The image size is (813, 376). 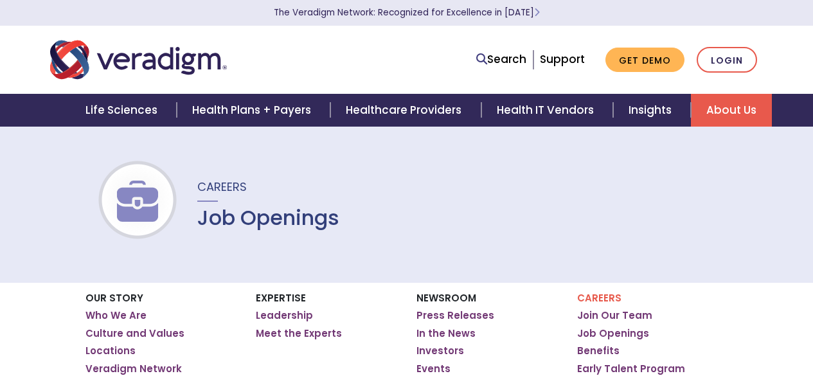 I want to click on a: Support, so click(x=562, y=59).